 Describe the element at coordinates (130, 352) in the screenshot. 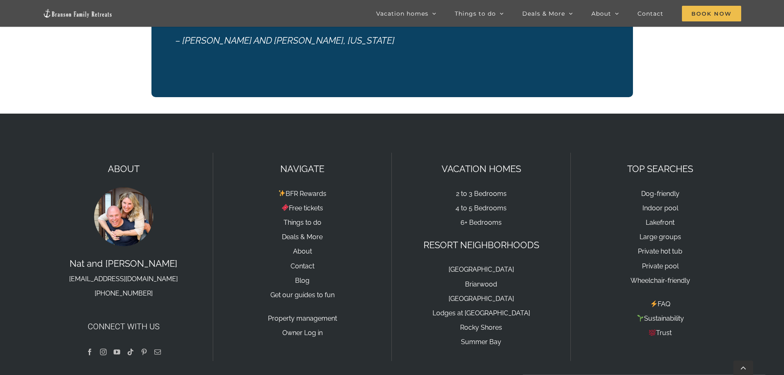

I see `a: Tiktok` at that location.